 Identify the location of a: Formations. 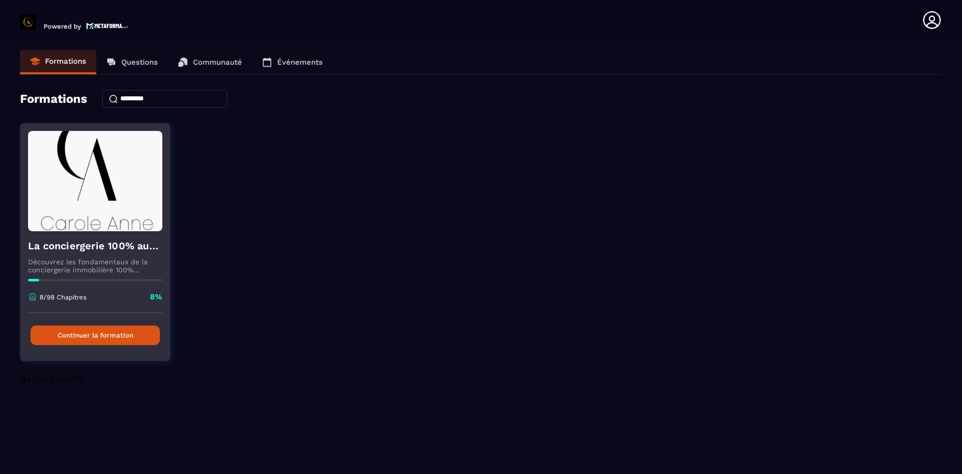
(58, 62).